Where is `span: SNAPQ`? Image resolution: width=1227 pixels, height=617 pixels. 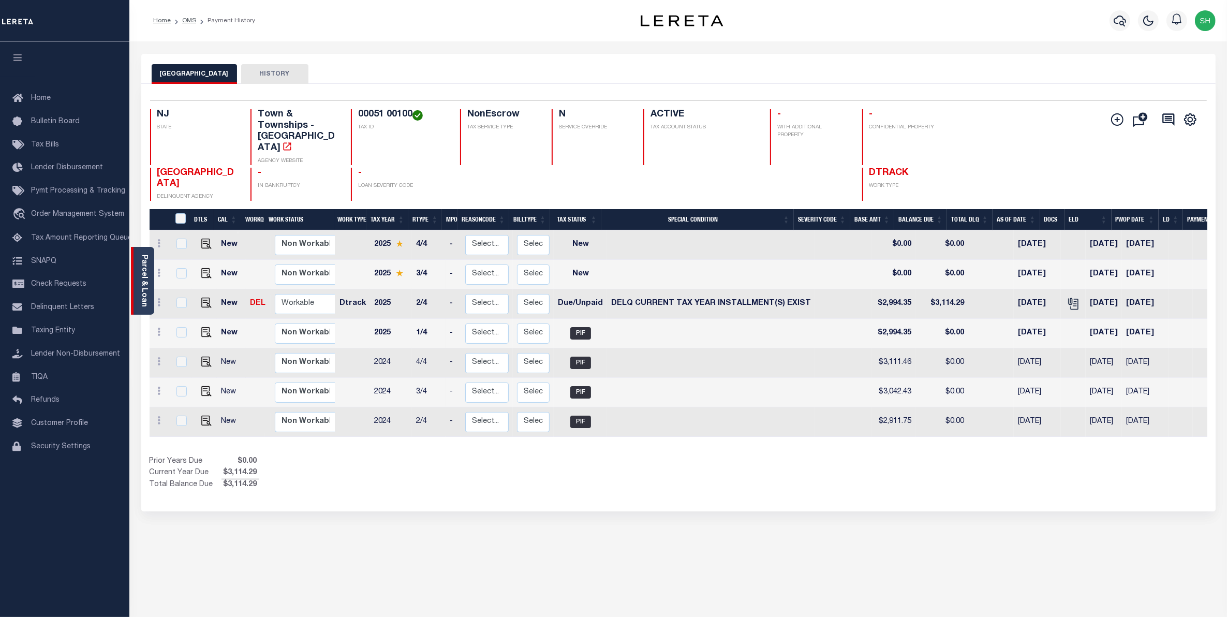
span: SNAPQ is located at coordinates (43, 261).